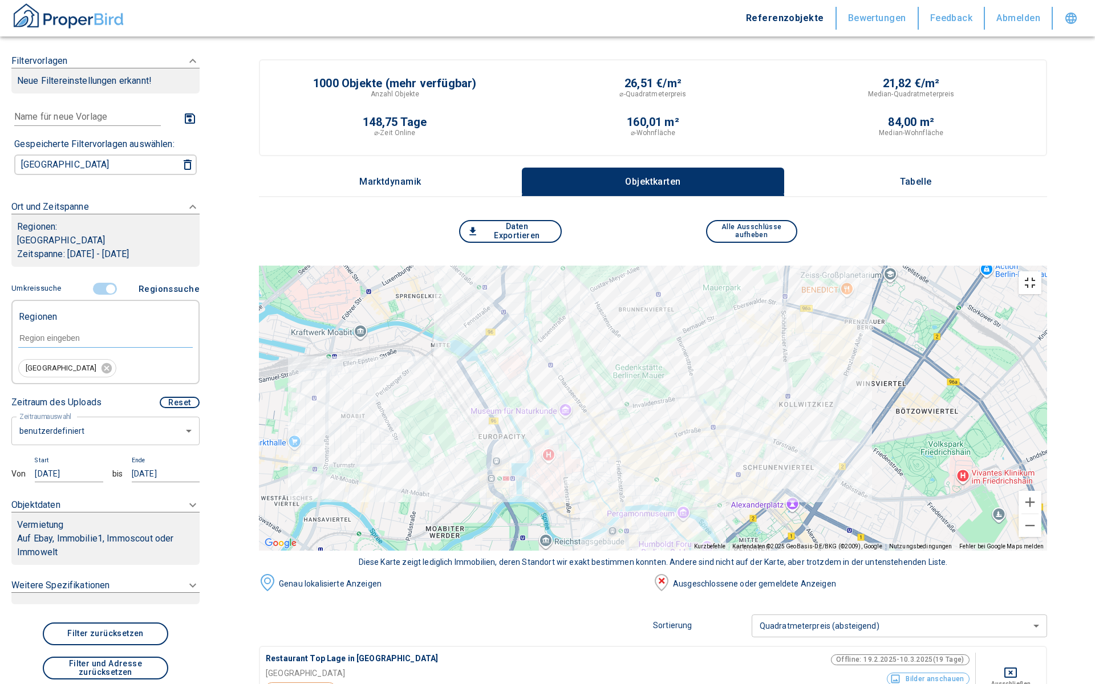 The height and width of the screenshot is (684, 1095). Describe the element at coordinates (951, 18) in the screenshot. I see `button: Feedback` at that location.